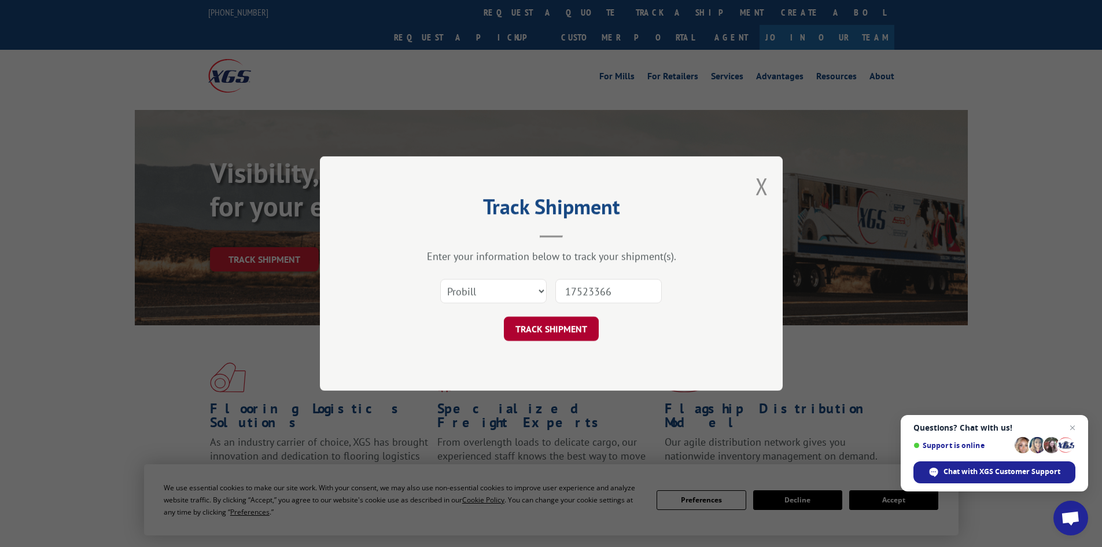  Describe the element at coordinates (609, 291) in the screenshot. I see `input: Number(s)` at that location.